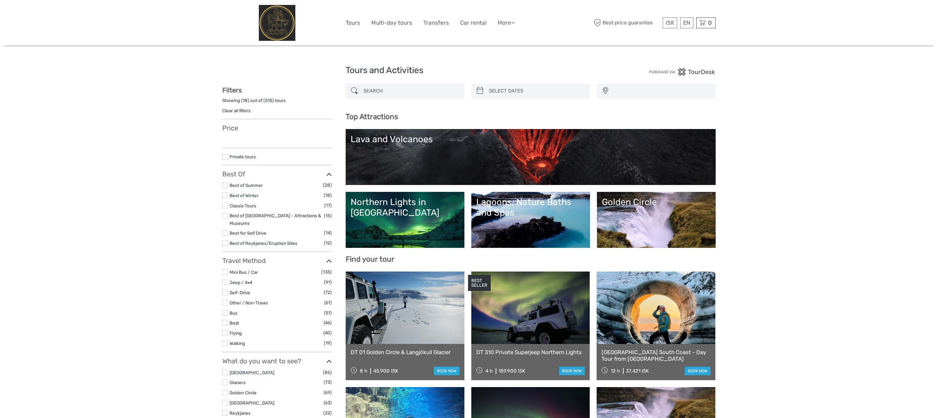 Image resolution: width=938 pixels, height=418 pixels. What do you see at coordinates (473, 23) in the screenshot?
I see `a: Car rental` at bounding box center [473, 23].